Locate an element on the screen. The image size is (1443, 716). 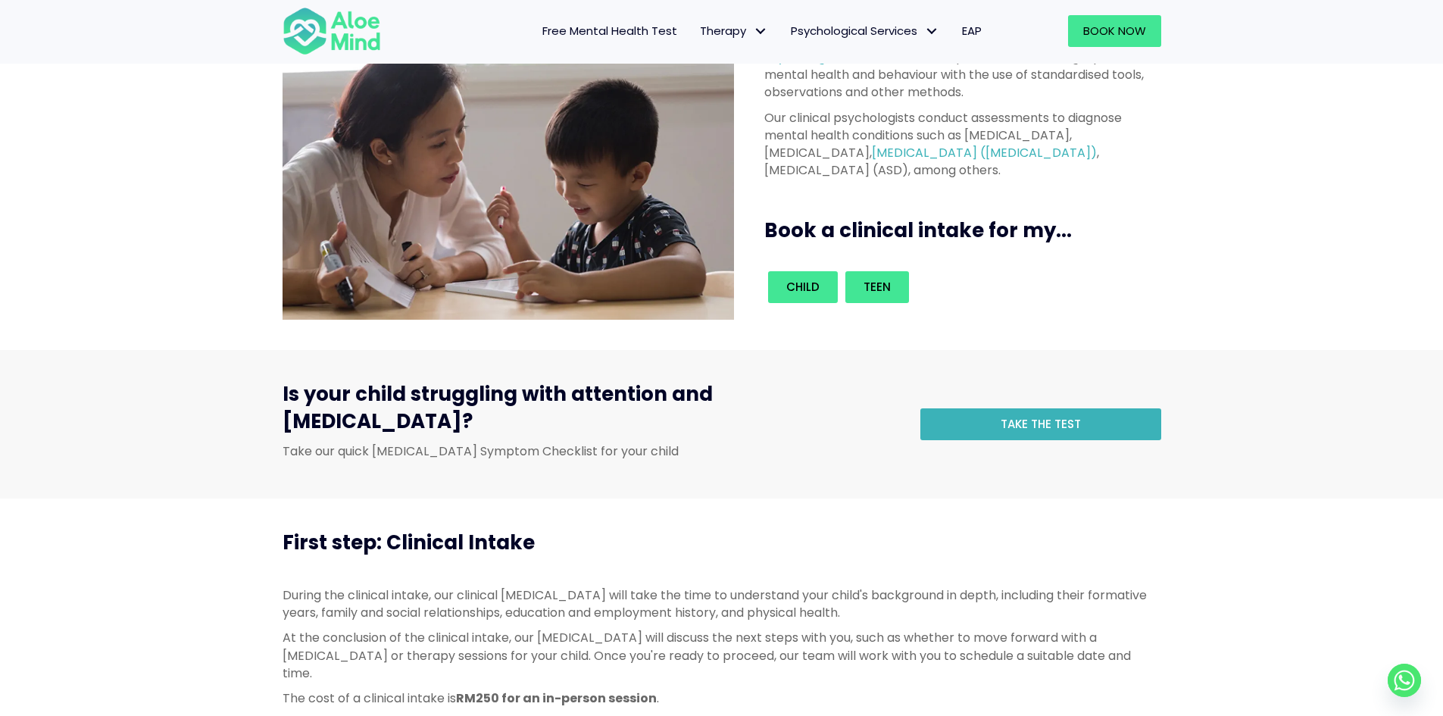
span: Free Mental Health Test is located at coordinates (610, 30).